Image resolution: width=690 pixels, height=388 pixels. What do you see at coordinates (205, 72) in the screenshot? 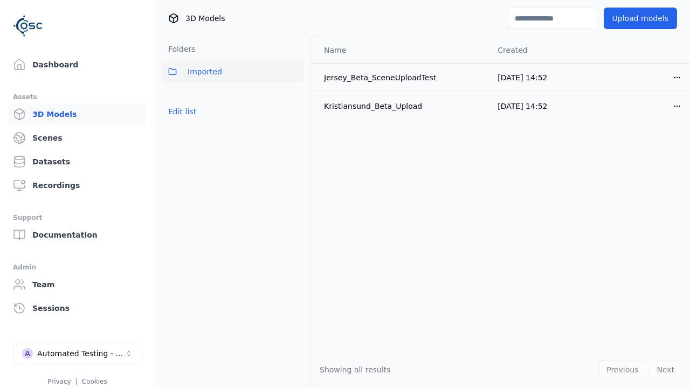
I see `span: Imported` at bounding box center [205, 72].